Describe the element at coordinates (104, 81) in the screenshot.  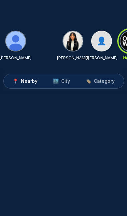
I see `span: Category` at that location.